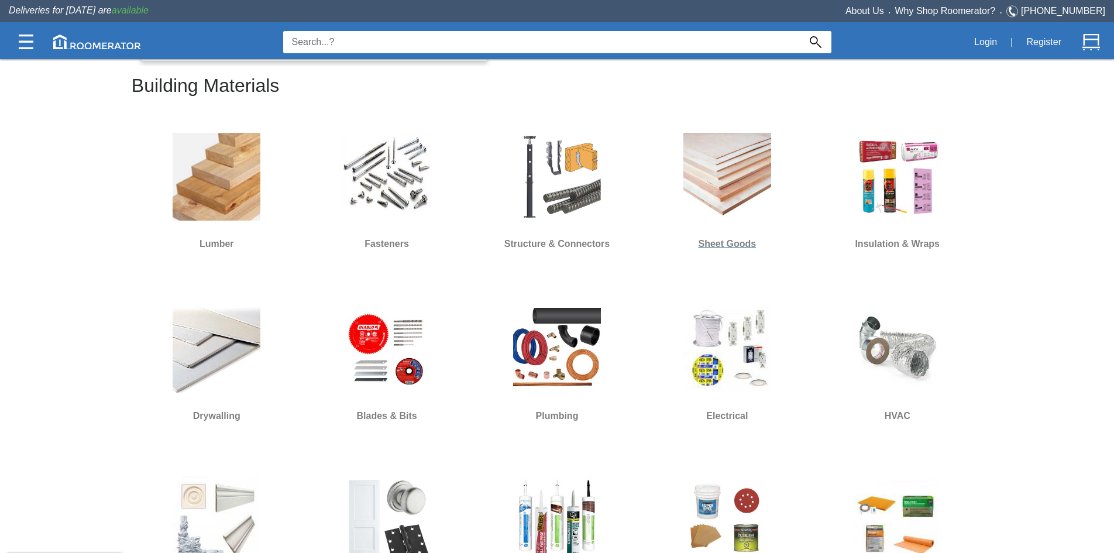  I want to click on h6: Electrical, so click(727, 416).